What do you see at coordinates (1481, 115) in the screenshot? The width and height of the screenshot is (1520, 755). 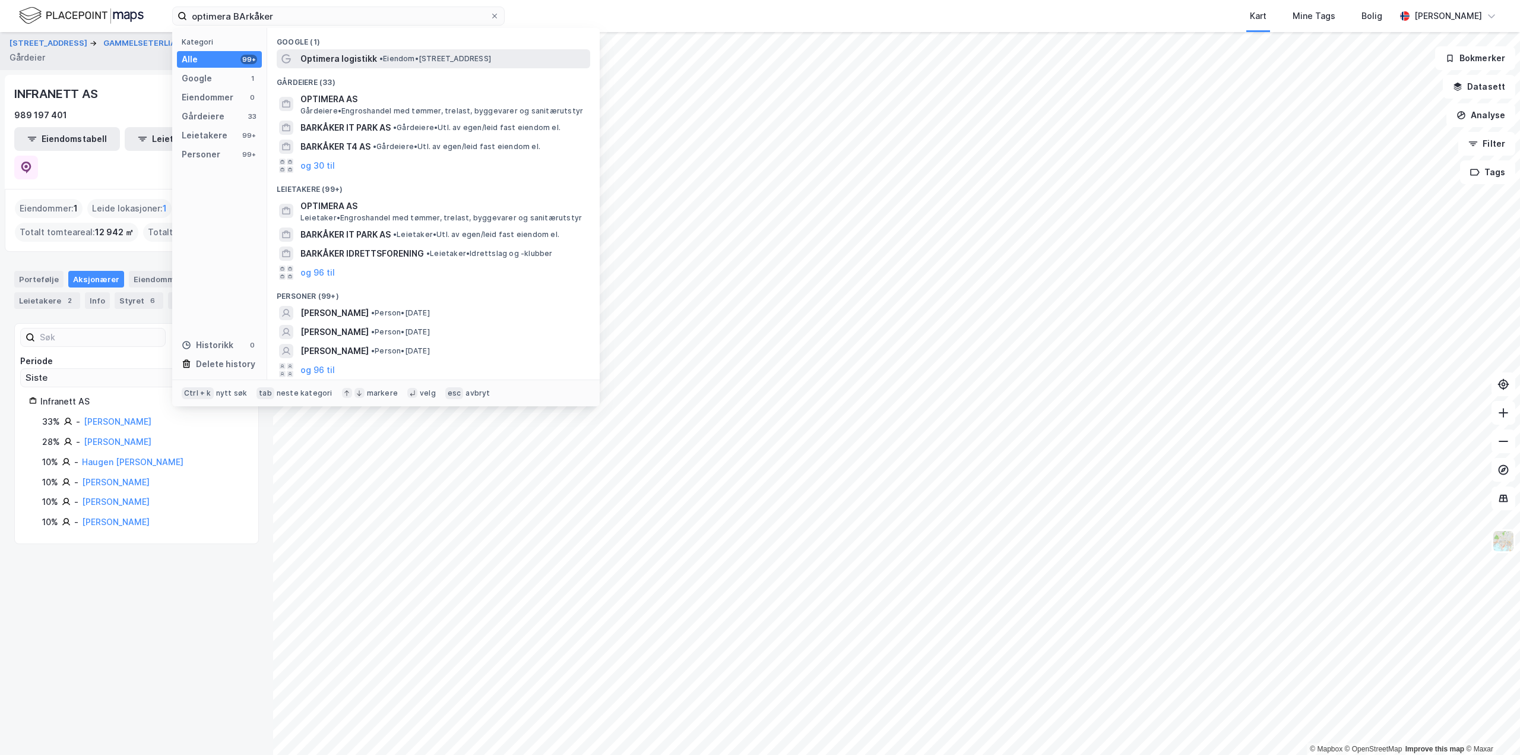 I see `button: Analyse` at bounding box center [1481, 115].